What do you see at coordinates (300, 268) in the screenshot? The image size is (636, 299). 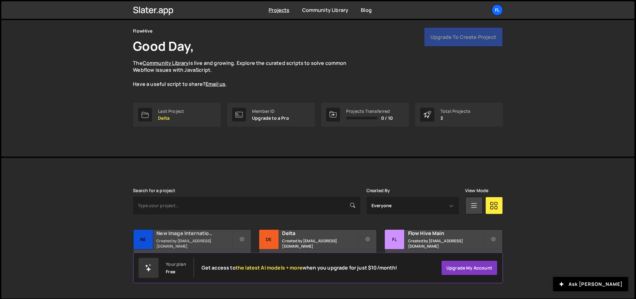 I see `h2: Get access to when you upgrade for just $10/month!` at bounding box center [300, 268].